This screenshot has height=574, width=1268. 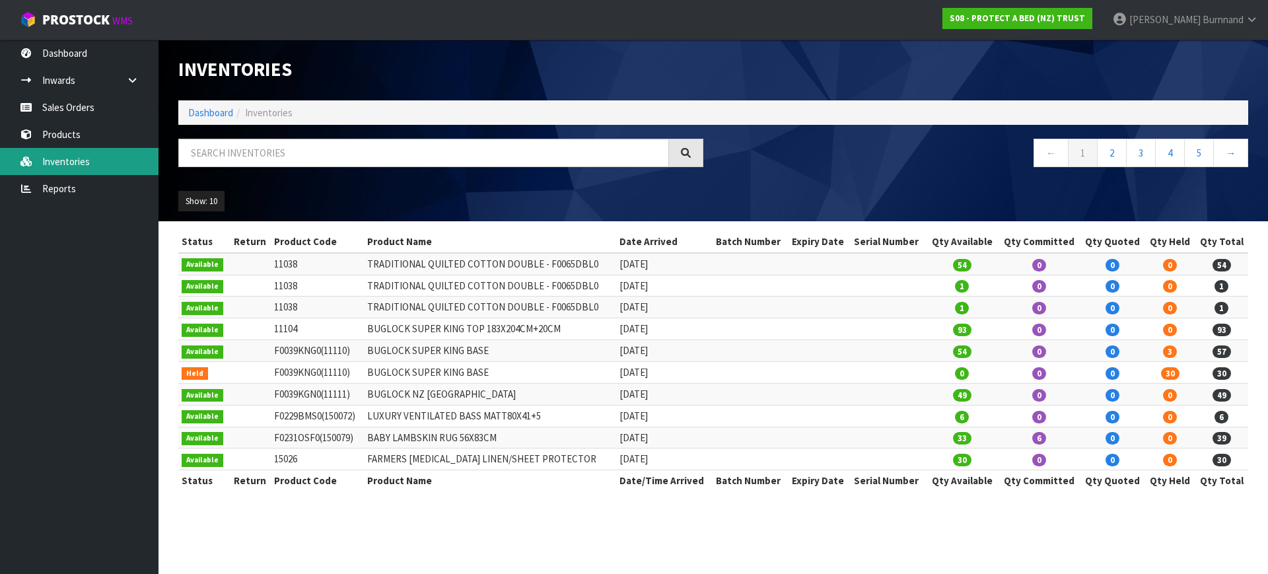 What do you see at coordinates (963, 438) in the screenshot?
I see `span: 33` at bounding box center [963, 438].